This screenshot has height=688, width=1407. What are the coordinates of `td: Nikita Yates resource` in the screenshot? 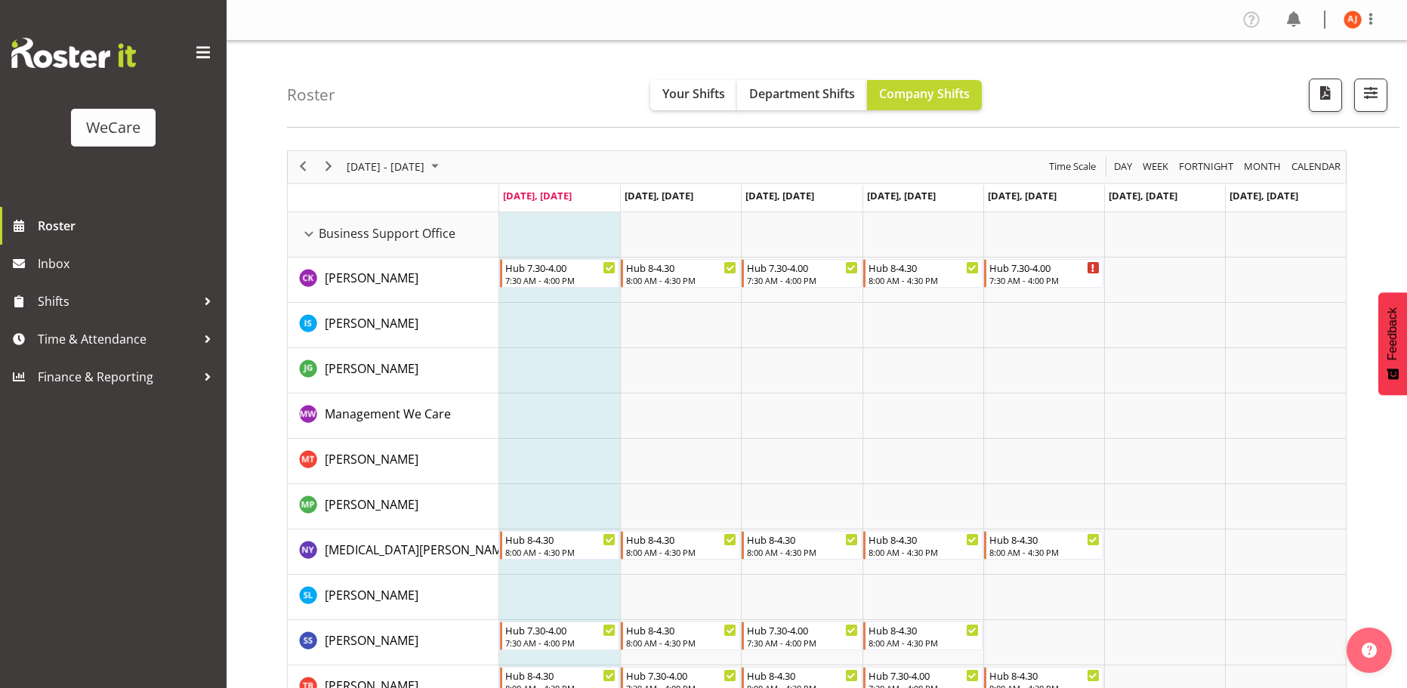 It's located at (393, 552).